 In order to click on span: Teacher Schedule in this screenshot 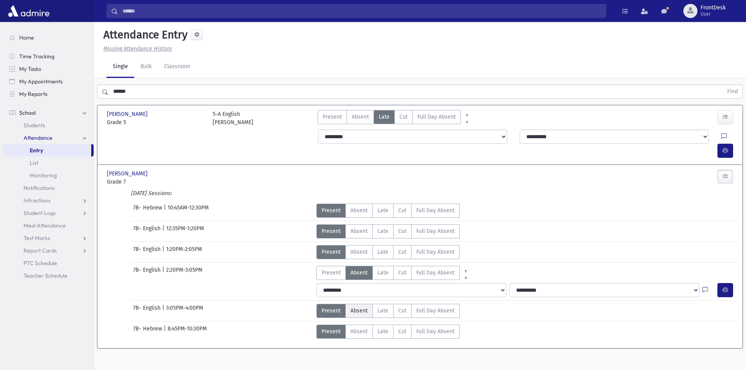, I will do `click(45, 276)`.